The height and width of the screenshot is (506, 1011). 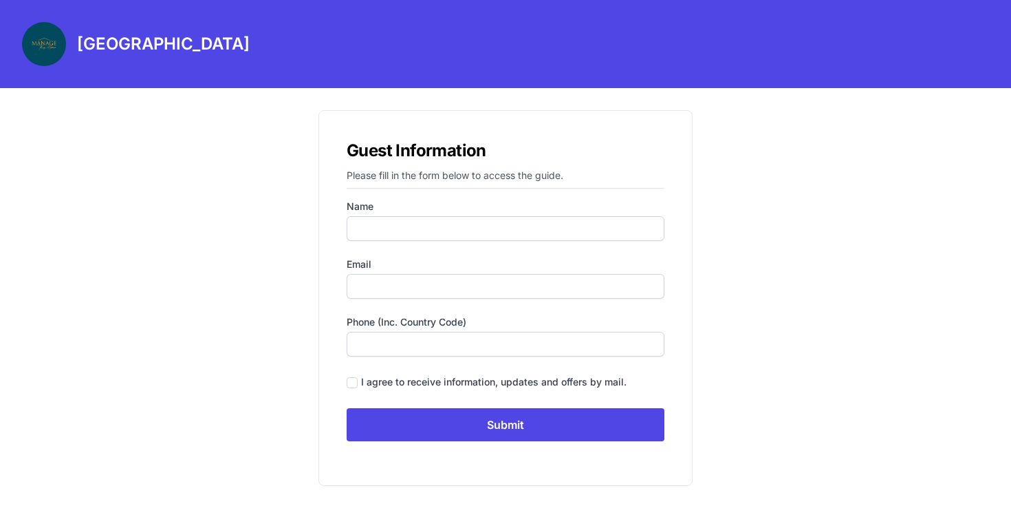 What do you see at coordinates (506, 178) in the screenshot?
I see `p: Please fill in the form below to access the guide.` at bounding box center [506, 178].